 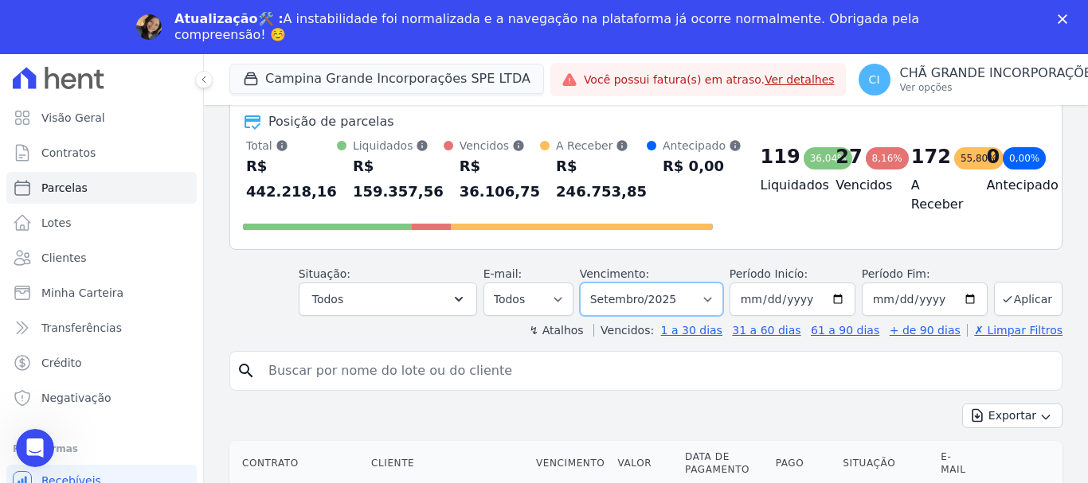 I want to click on span: Lotes, so click(x=57, y=223).